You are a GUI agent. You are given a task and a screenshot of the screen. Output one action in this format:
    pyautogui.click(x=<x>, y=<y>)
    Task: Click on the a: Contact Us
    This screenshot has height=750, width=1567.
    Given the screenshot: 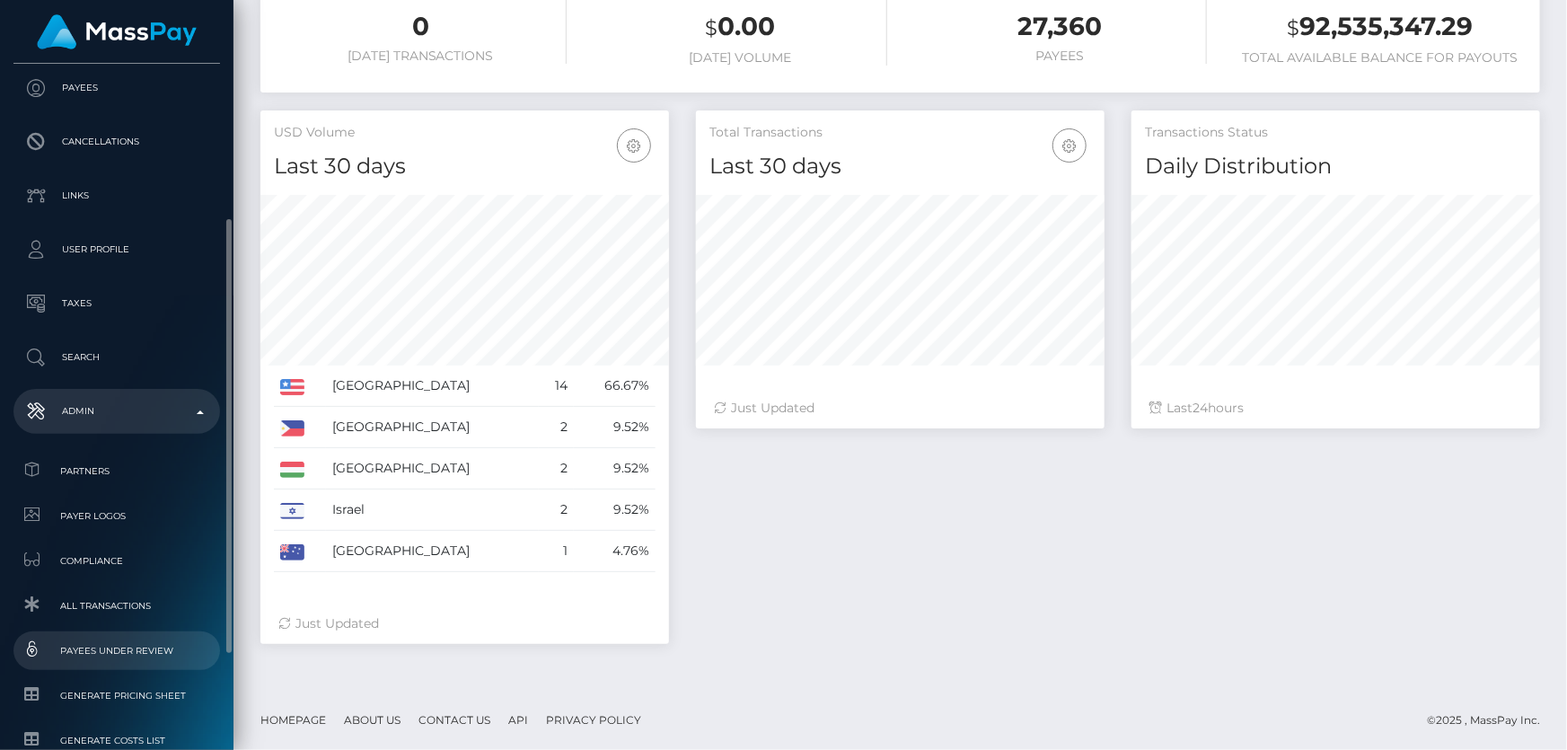 What is the action you would take?
    pyautogui.click(x=455, y=720)
    